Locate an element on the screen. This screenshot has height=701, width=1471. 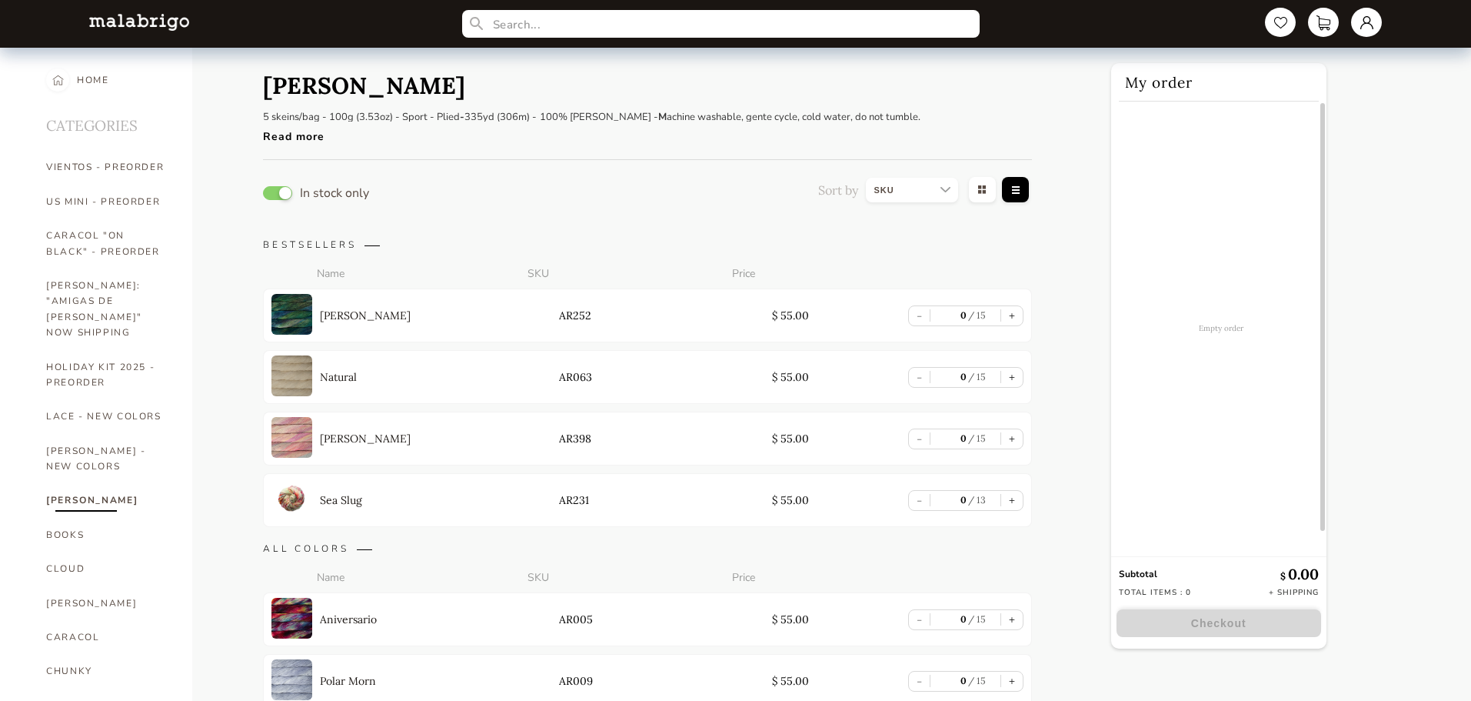
img: home-nav-btn.c16b0172.svg is located at coordinates (58, 80).